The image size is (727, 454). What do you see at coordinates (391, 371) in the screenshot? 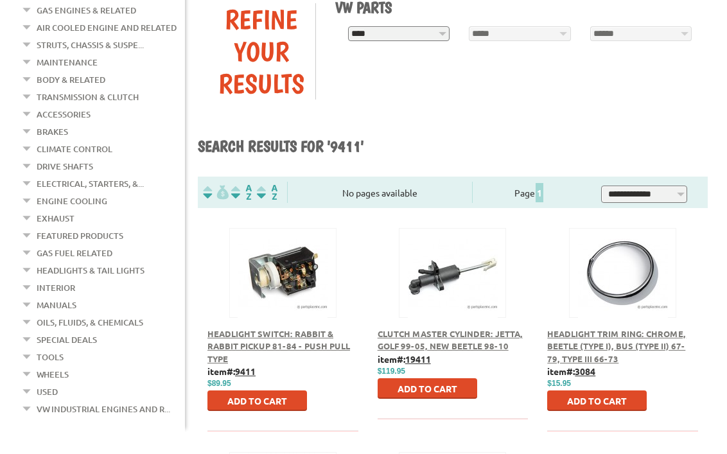
I see `span: $119.95` at bounding box center [391, 371].